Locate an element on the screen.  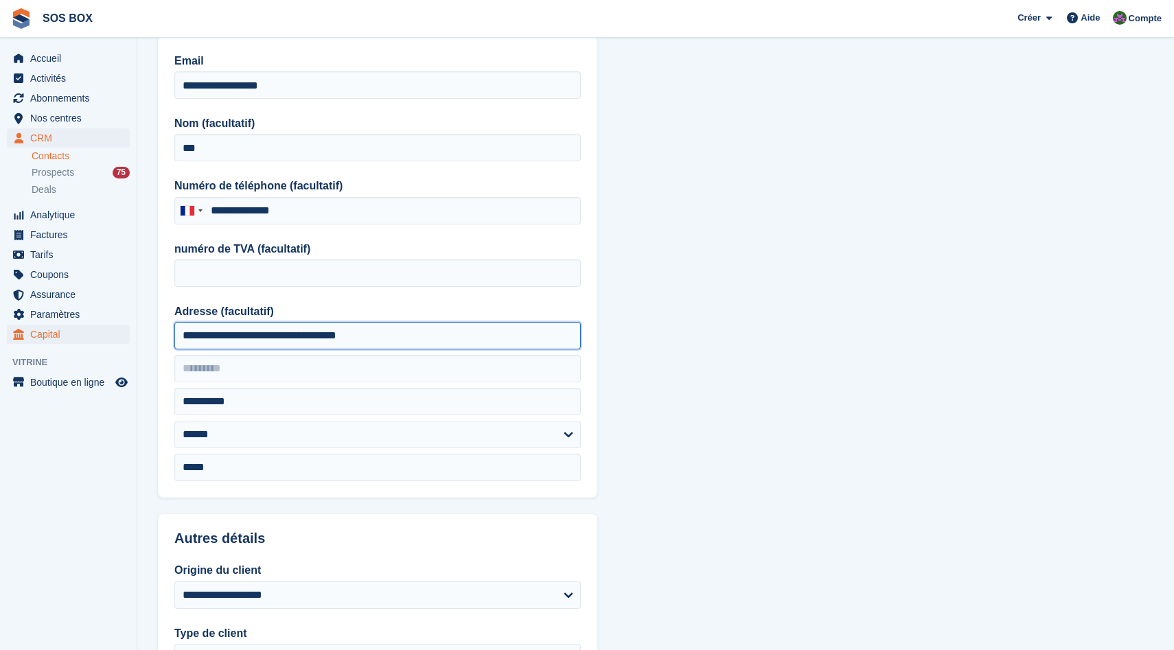
a: Deals is located at coordinates (80, 189).